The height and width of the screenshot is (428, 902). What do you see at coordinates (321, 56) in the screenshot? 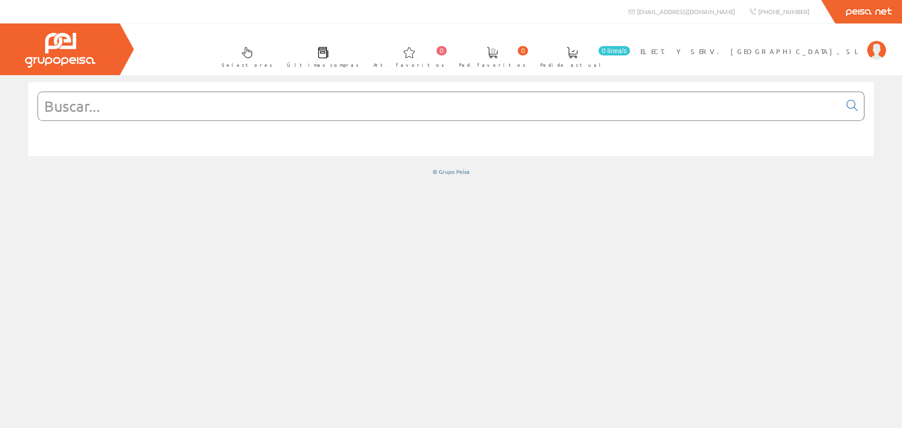
I see `a: Últimas compras` at bounding box center [321, 56].